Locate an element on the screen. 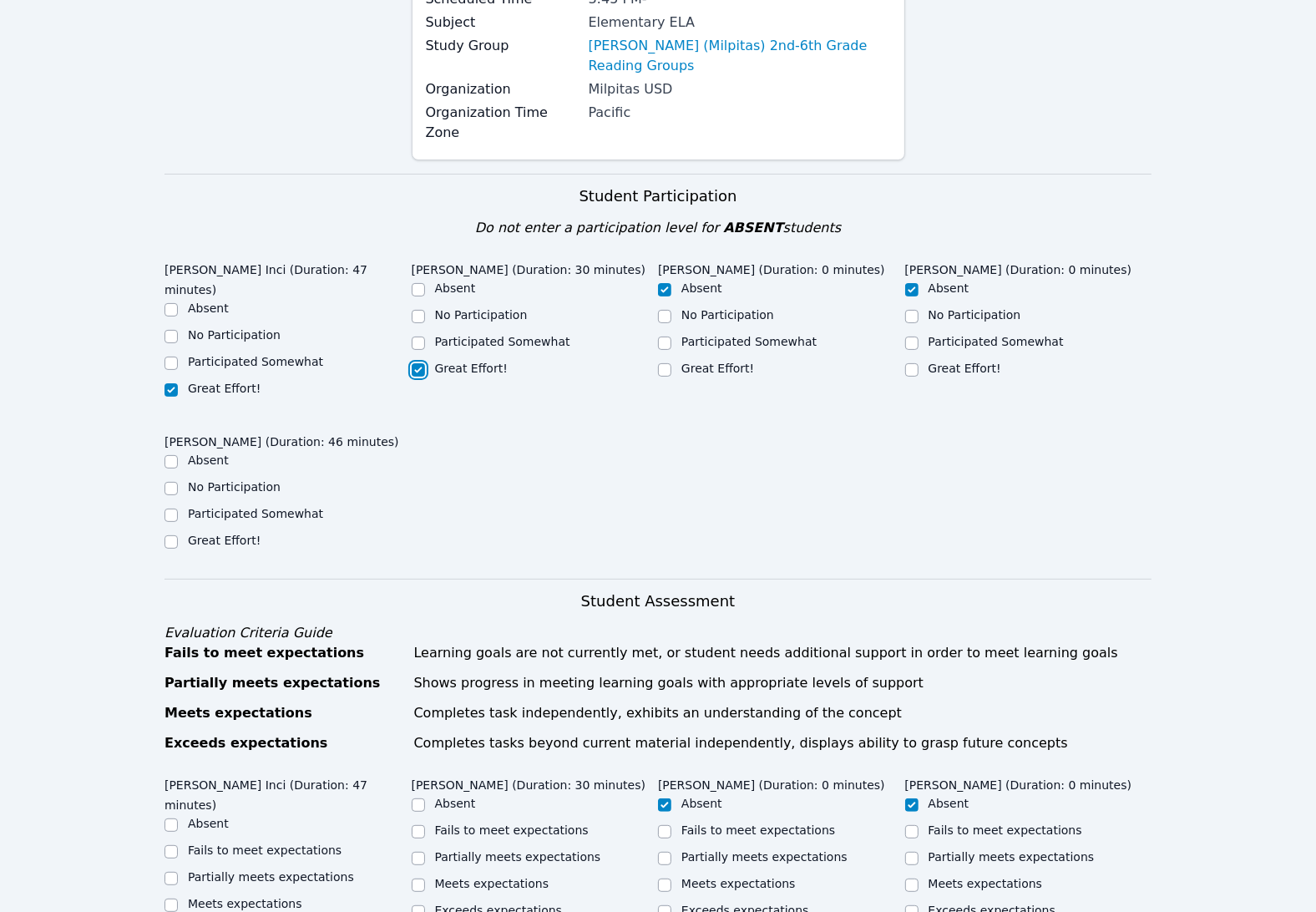 Image resolution: width=1316 pixels, height=912 pixels. div: Learning goals are not currently met, or student needs additional support in order to meet learni... is located at coordinates (784, 653).